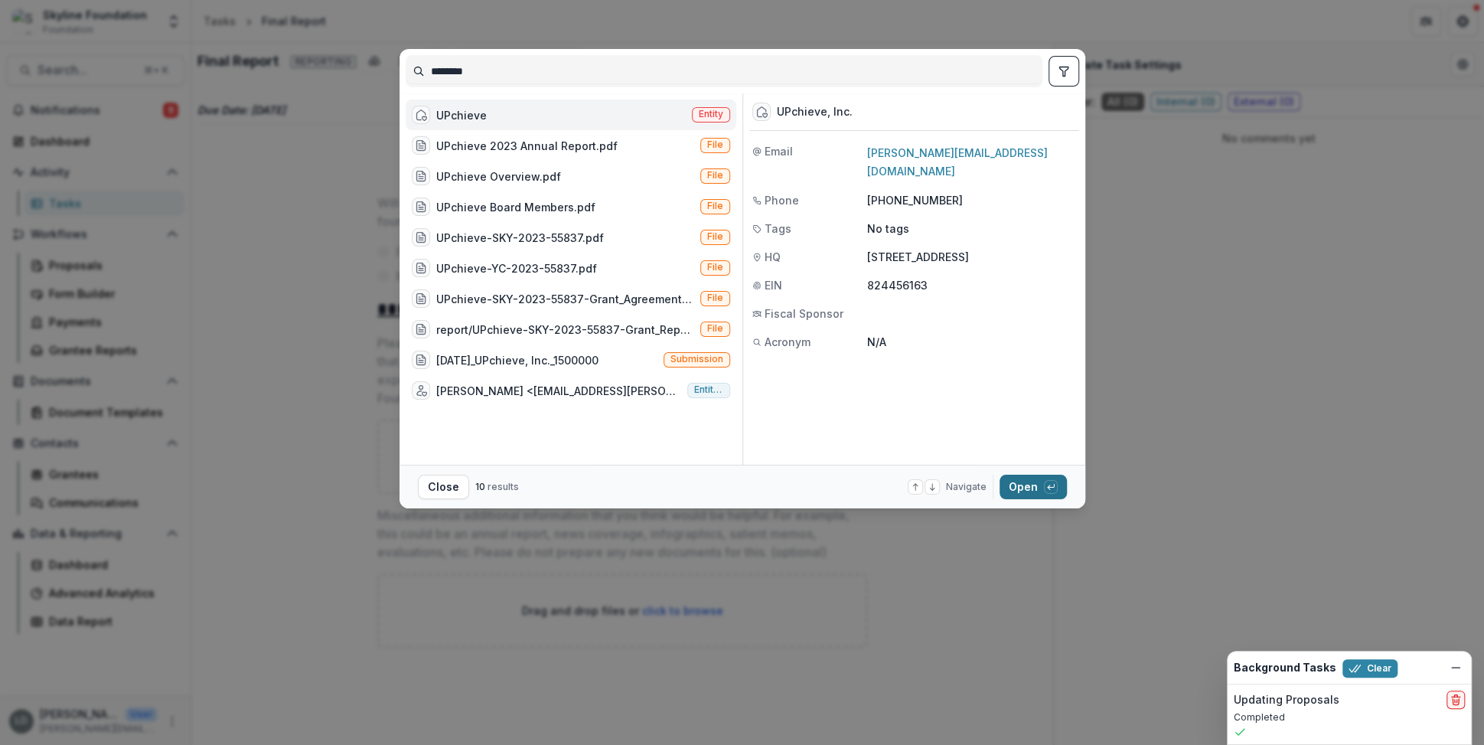 The height and width of the screenshot is (745, 1484). I want to click on div: UPchieve-SKY-2023-55837-Grant_Agreement_July_28_2023.pdf, so click(565, 298).